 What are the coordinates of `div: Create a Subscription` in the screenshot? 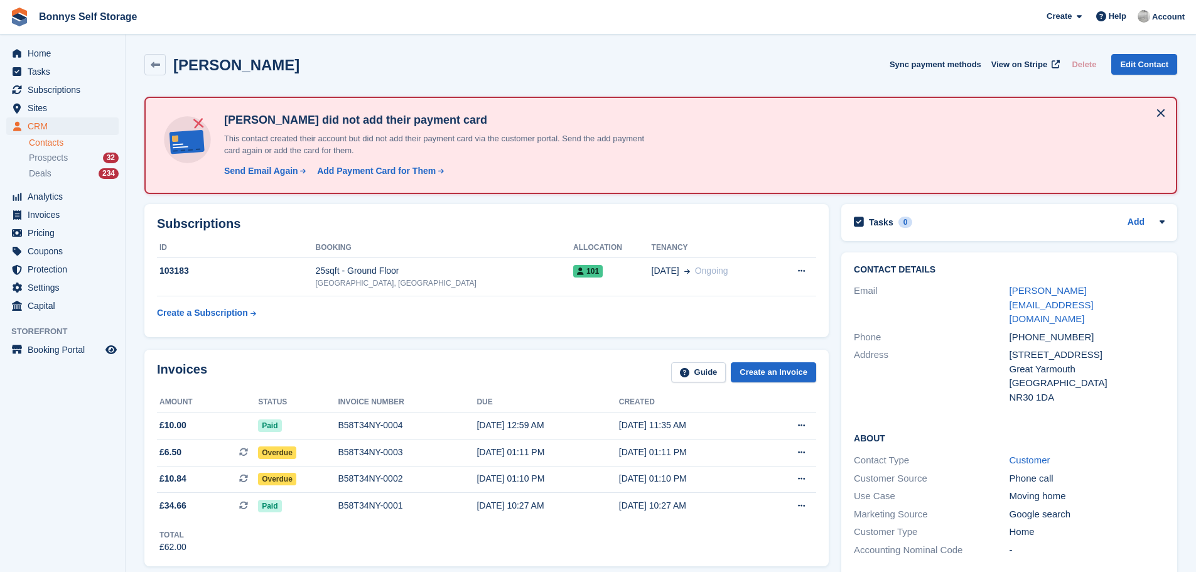 It's located at (202, 313).